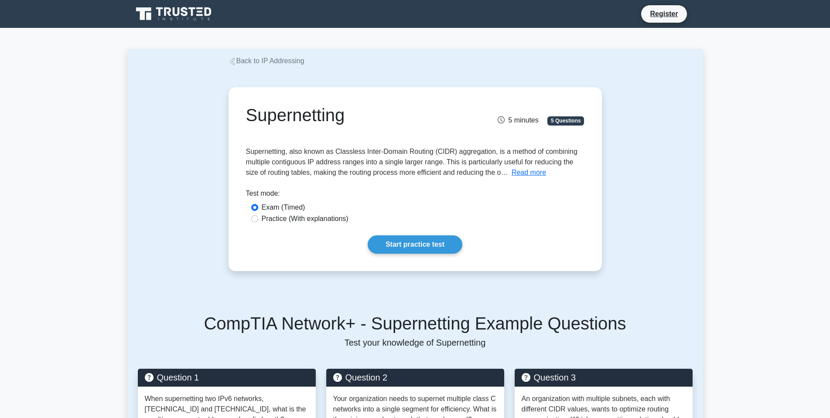 Image resolution: width=830 pixels, height=418 pixels. What do you see at coordinates (415, 195) in the screenshot?
I see `div: Test mode:` at bounding box center [415, 195].